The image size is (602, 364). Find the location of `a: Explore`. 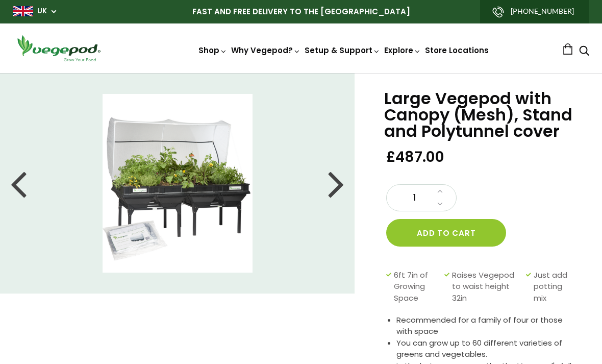

a: Explore is located at coordinates (403, 50).